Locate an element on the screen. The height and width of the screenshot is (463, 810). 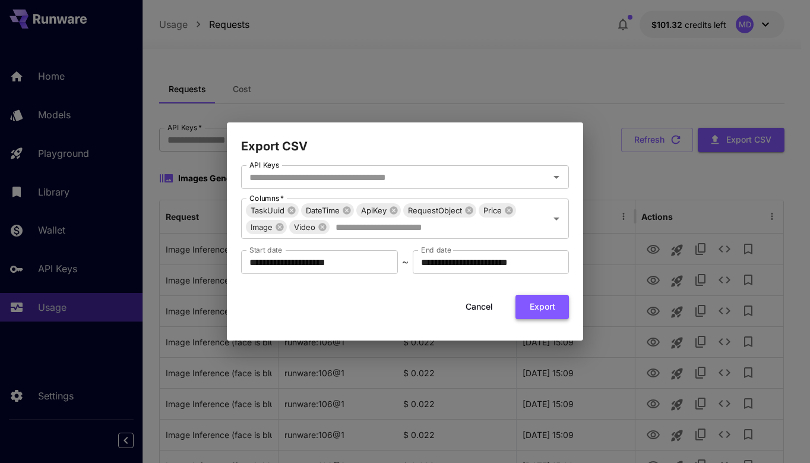
span: DateTime is located at coordinates (323, 210).